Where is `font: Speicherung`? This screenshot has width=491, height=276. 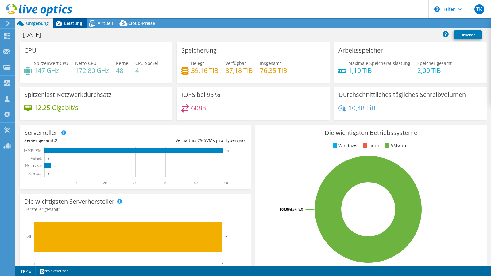
font: Speicherung is located at coordinates (199, 50).